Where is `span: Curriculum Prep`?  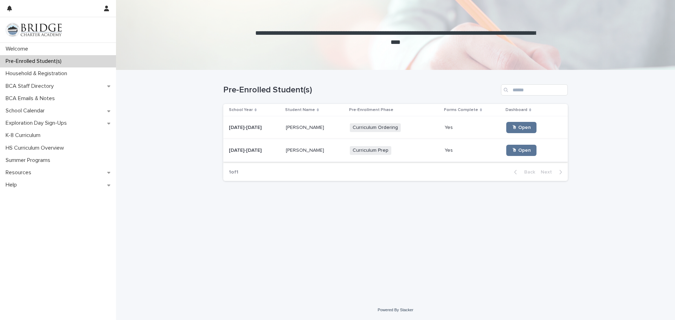 span: Curriculum Prep is located at coordinates (371, 150).